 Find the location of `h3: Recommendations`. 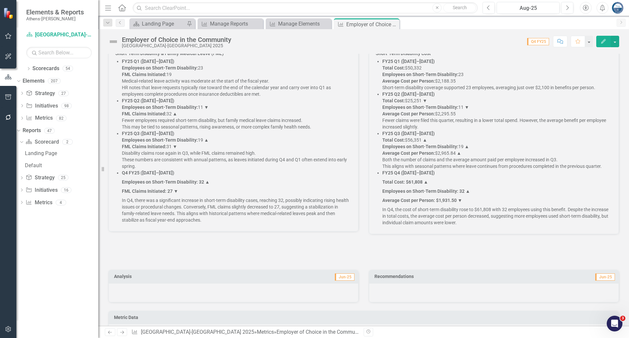

h3: Recommendations is located at coordinates (454, 276).